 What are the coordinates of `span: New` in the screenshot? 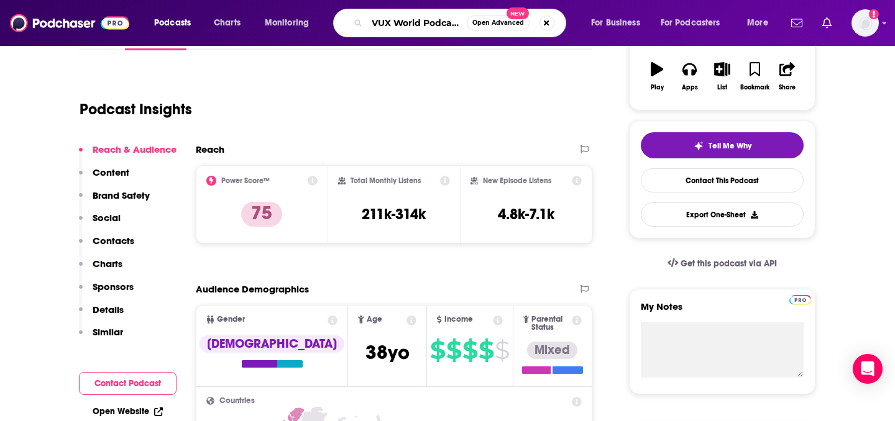 It's located at (518, 13).